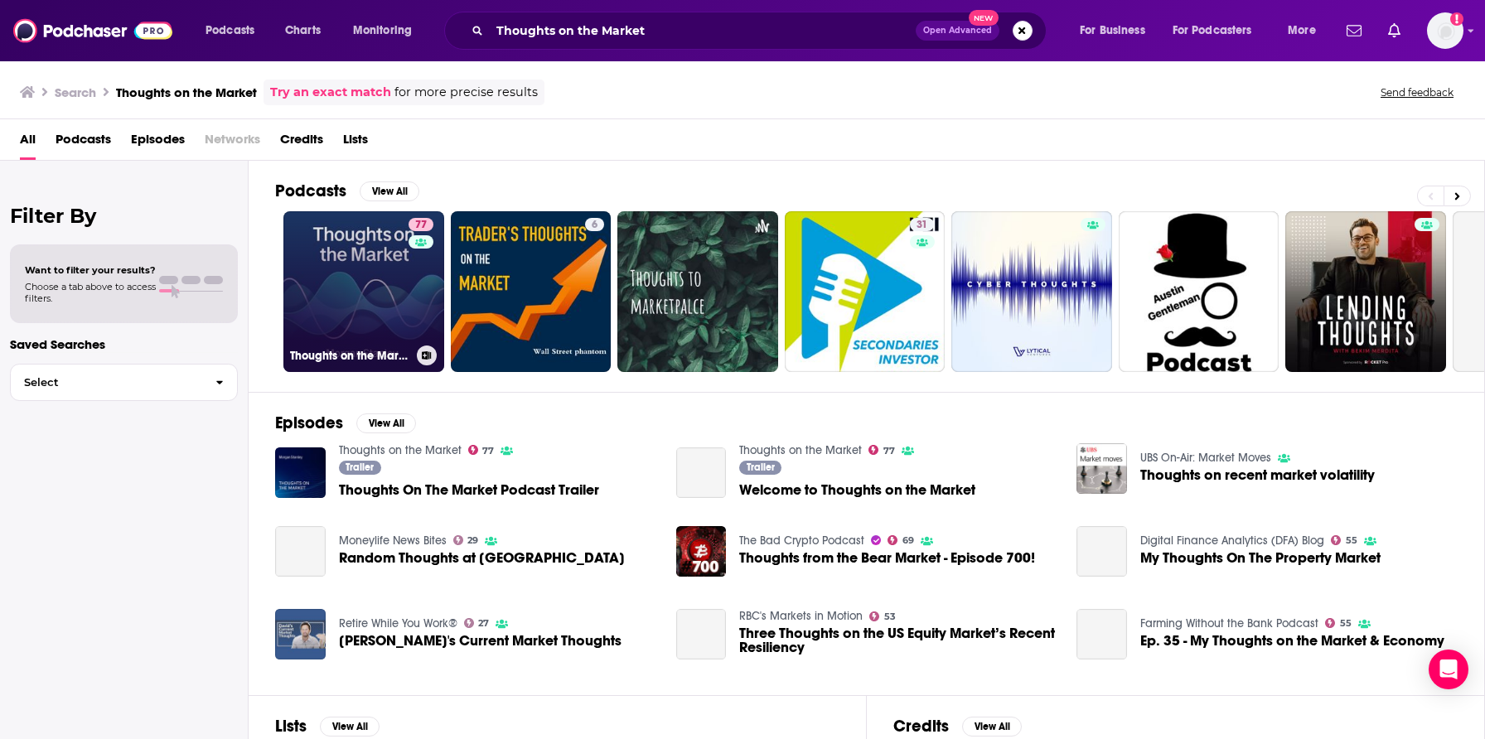 The width and height of the screenshot is (1485, 739). Describe the element at coordinates (476, 623) in the screenshot. I see `a: 27` at that location.